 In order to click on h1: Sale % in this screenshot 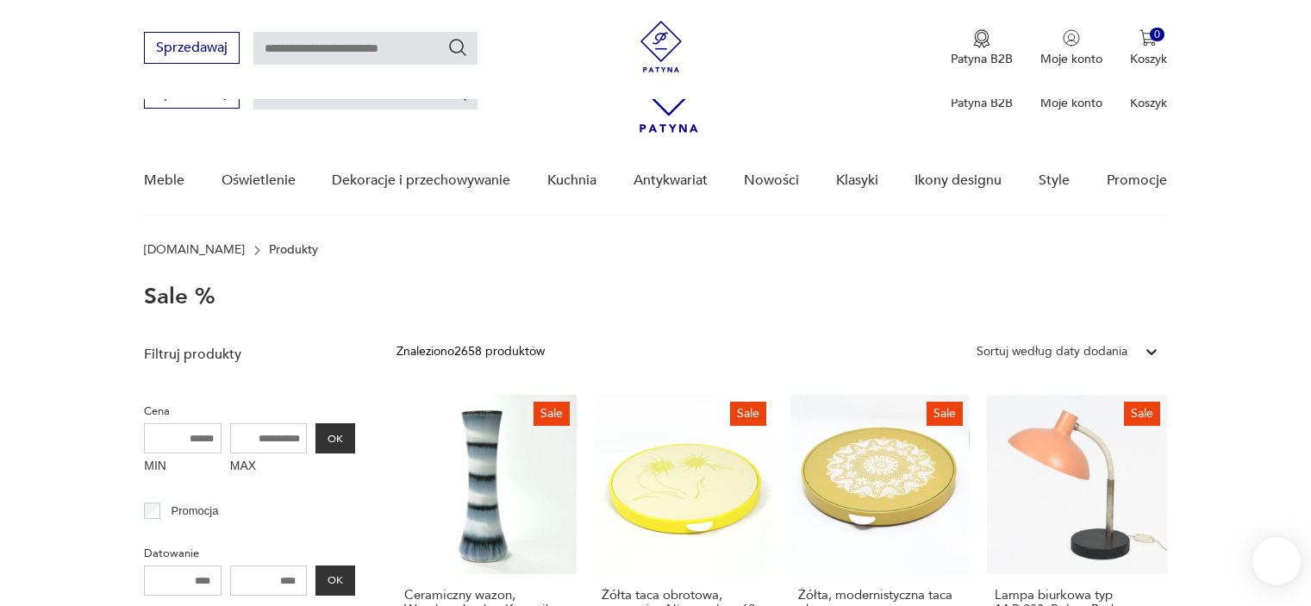, I will do `click(179, 297)`.